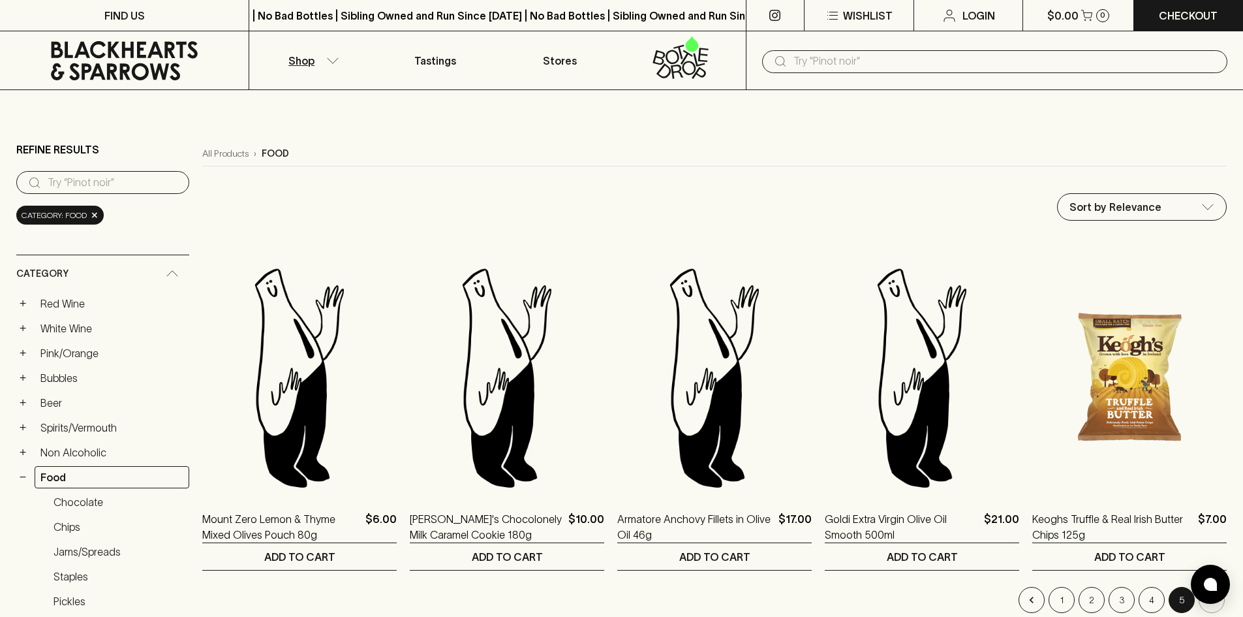 This screenshot has height=617, width=1243. What do you see at coordinates (1112, 527) in the screenshot?
I see `p: Keoghs Truffle & Real Irish Butter Chips 125g` at bounding box center [1112, 527].